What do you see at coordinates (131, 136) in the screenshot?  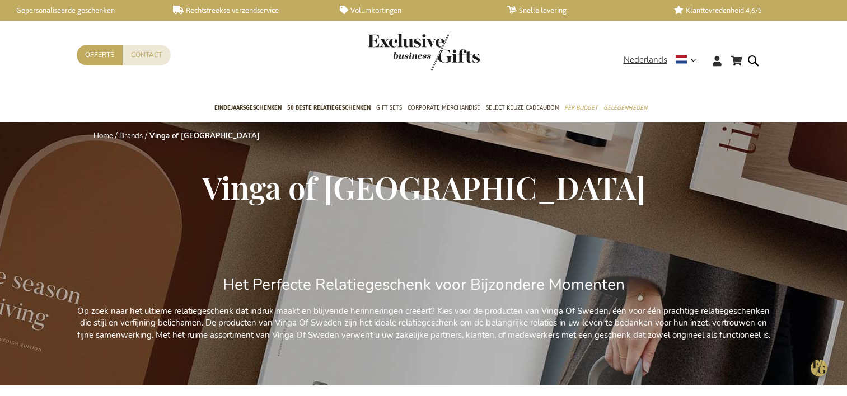 I see `a: Brands` at bounding box center [131, 136].